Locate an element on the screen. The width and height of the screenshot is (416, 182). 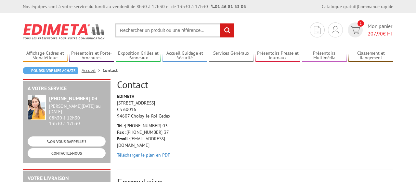
img: Edimeta is located at coordinates (64, 32).